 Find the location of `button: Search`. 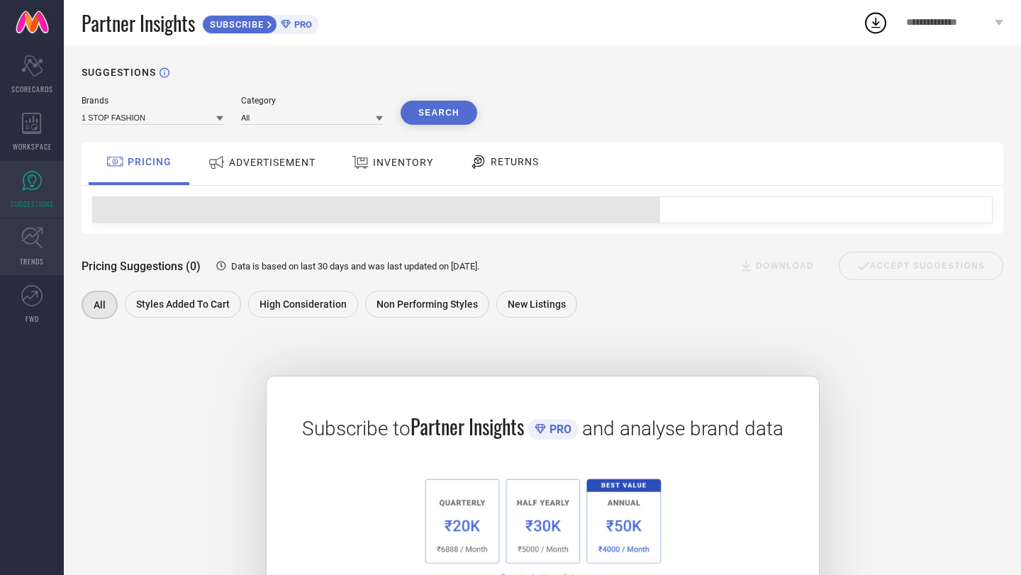

button: Search is located at coordinates (439, 113).